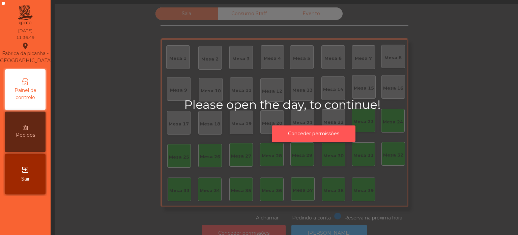  Describe the element at coordinates (25, 135) in the screenshot. I see `span: Pedidos` at that location.